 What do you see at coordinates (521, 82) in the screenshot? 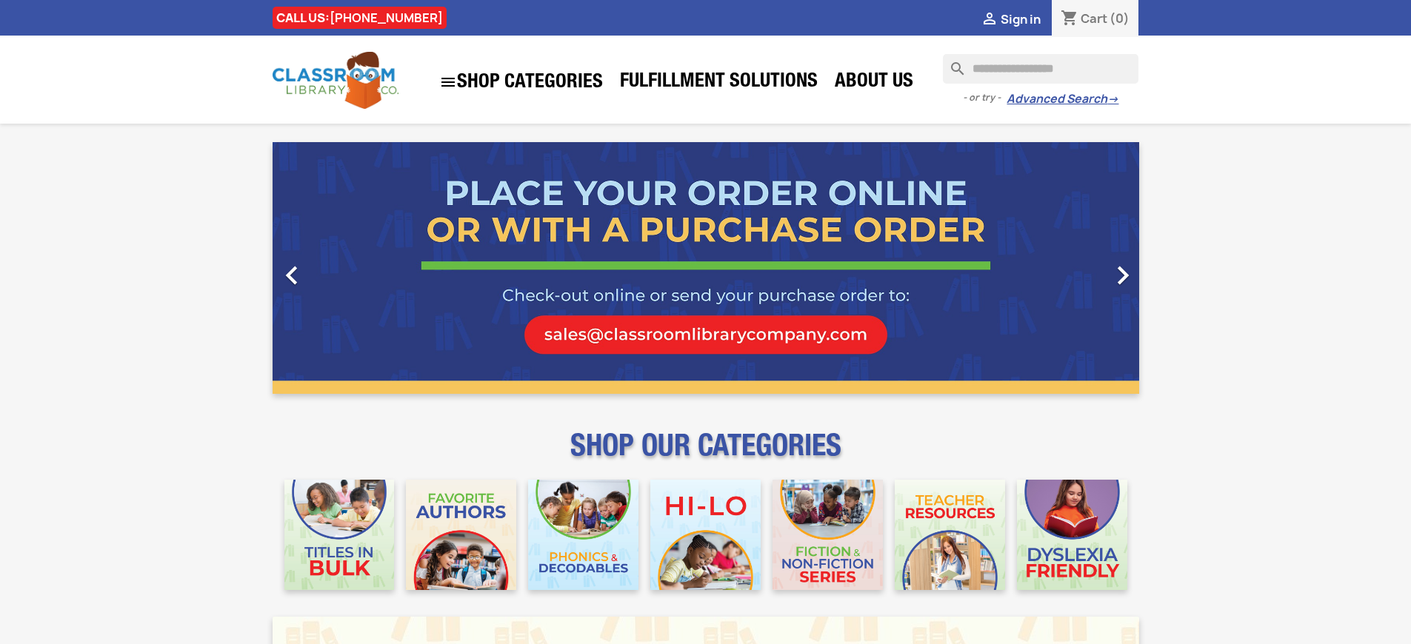
I see `a: SHOP CATEGORIES` at bounding box center [521, 82].